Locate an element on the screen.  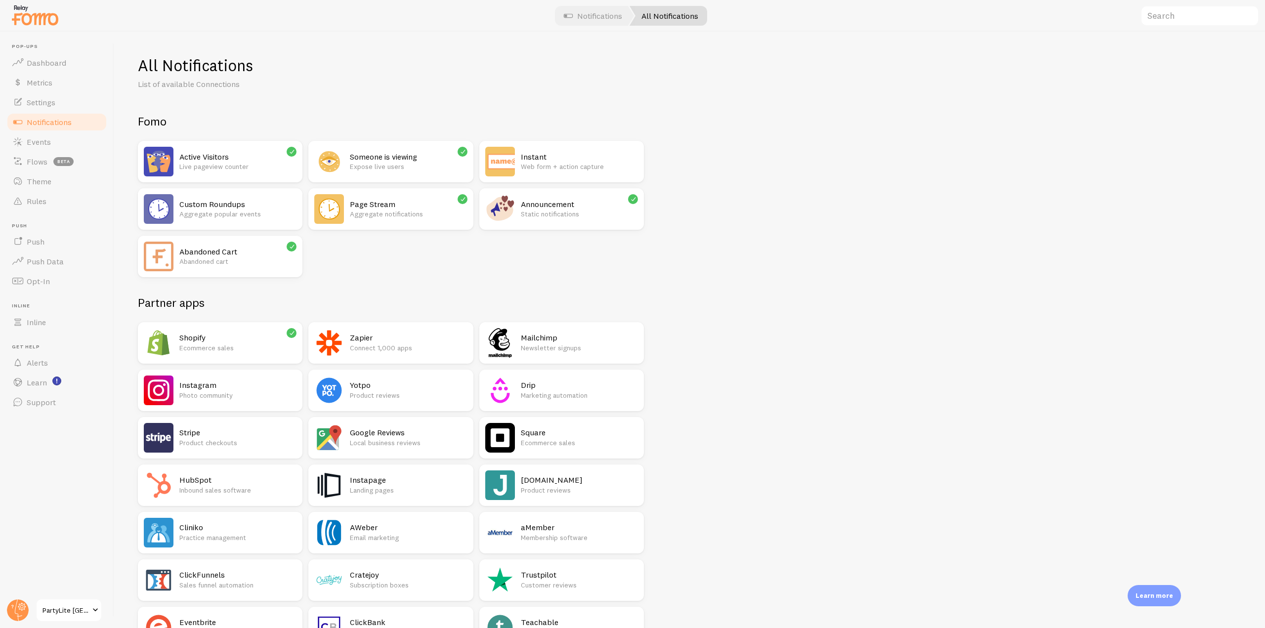
p: Expose live users is located at coordinates (408, 166).